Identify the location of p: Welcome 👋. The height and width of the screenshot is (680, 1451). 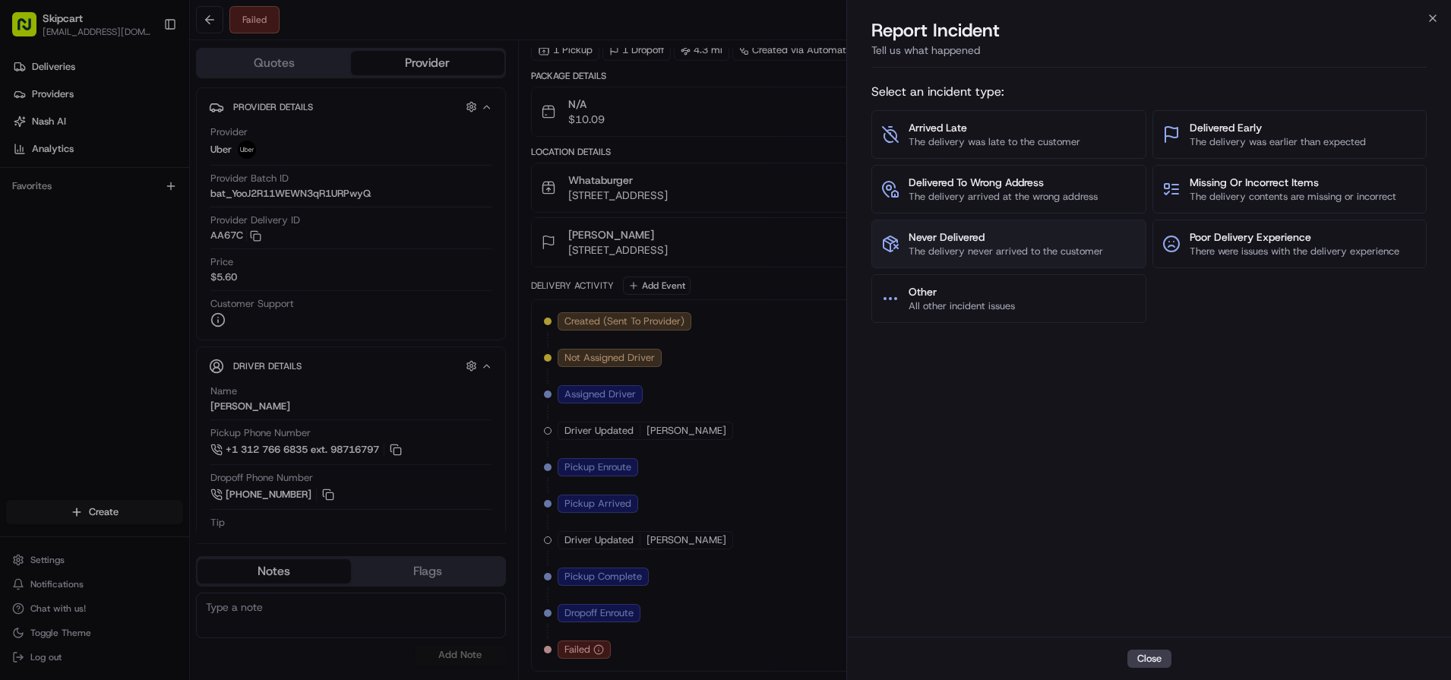
(146, 73).